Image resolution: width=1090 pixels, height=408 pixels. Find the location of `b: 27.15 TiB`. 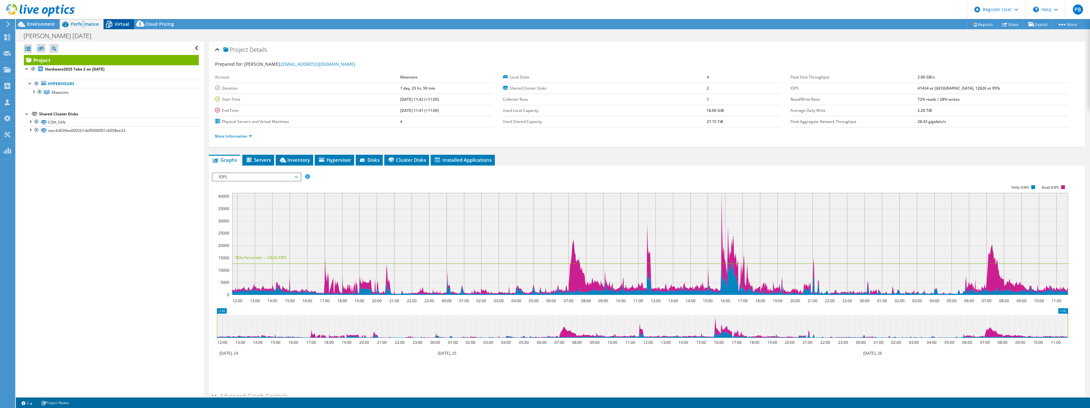

b: 27.15 TiB is located at coordinates (715, 121).